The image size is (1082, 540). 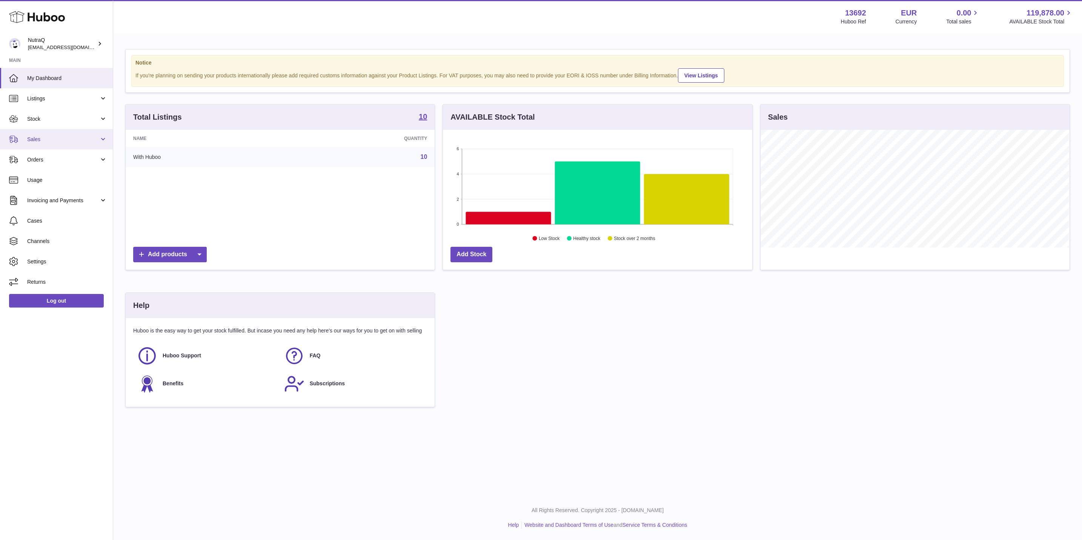 What do you see at coordinates (597, 63) in the screenshot?
I see `strong: Notice` at bounding box center [597, 63].